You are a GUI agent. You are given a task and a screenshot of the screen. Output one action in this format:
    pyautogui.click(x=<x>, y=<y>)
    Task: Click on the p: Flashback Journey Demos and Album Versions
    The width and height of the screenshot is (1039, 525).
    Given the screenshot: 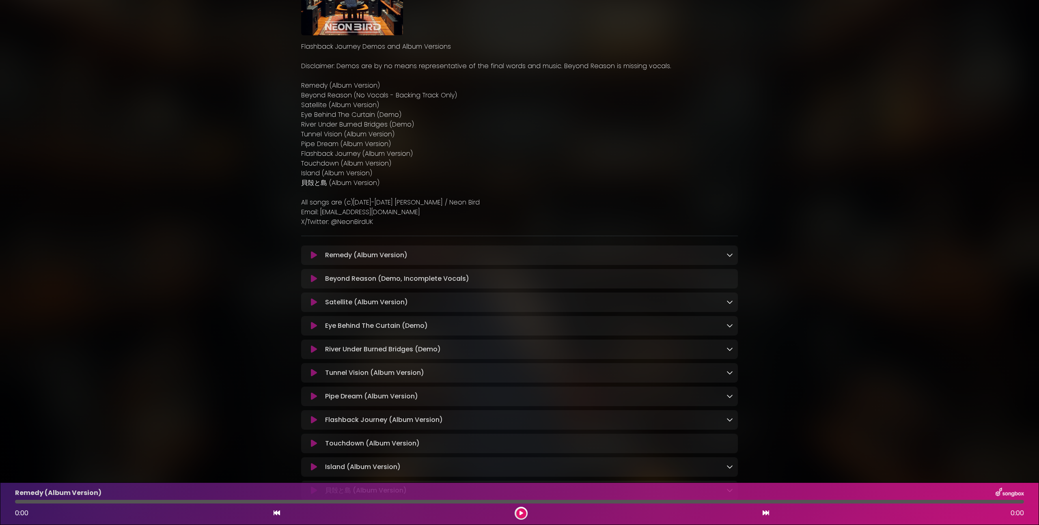 What is the action you would take?
    pyautogui.click(x=519, y=47)
    